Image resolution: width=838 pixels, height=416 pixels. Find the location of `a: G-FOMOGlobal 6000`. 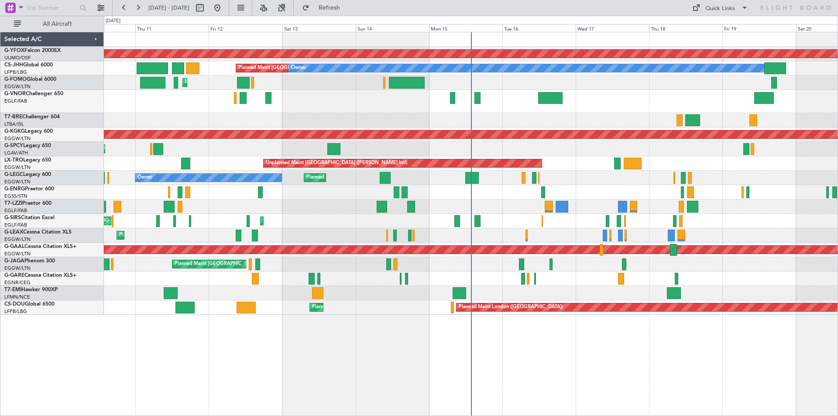

a: G-FOMOGlobal 6000 is located at coordinates (30, 79).